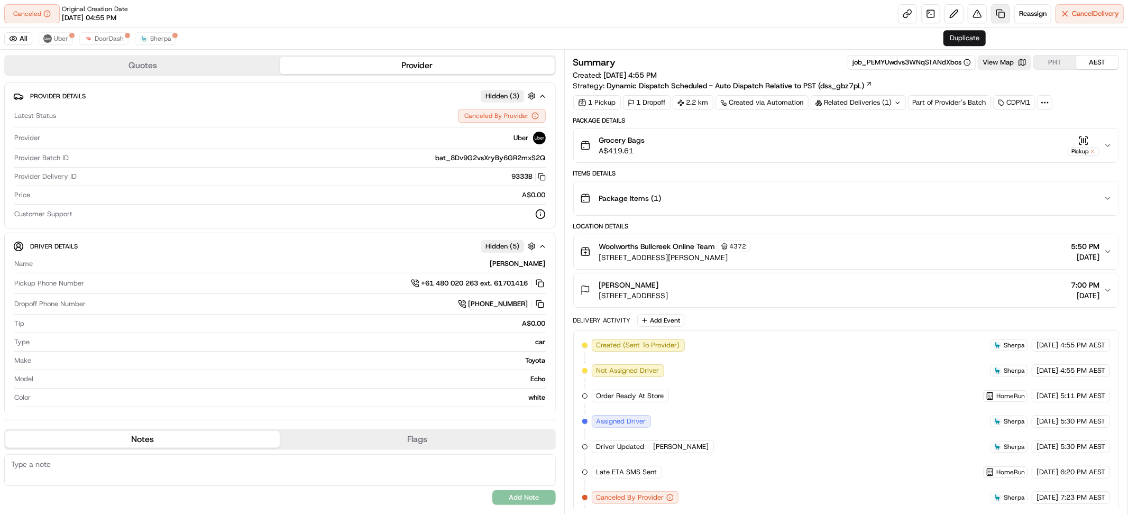 The image size is (1128, 515). What do you see at coordinates (48, 39) in the screenshot?
I see `img: uber-new-logo.jpeg` at bounding box center [48, 39].